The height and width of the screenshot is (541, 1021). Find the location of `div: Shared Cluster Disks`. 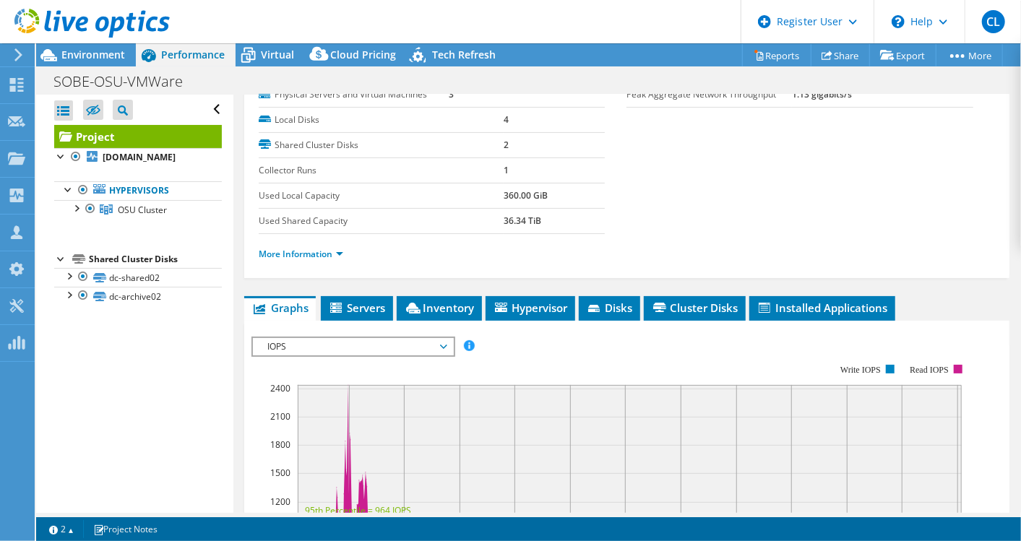

div: Shared Cluster Disks is located at coordinates (155, 259).